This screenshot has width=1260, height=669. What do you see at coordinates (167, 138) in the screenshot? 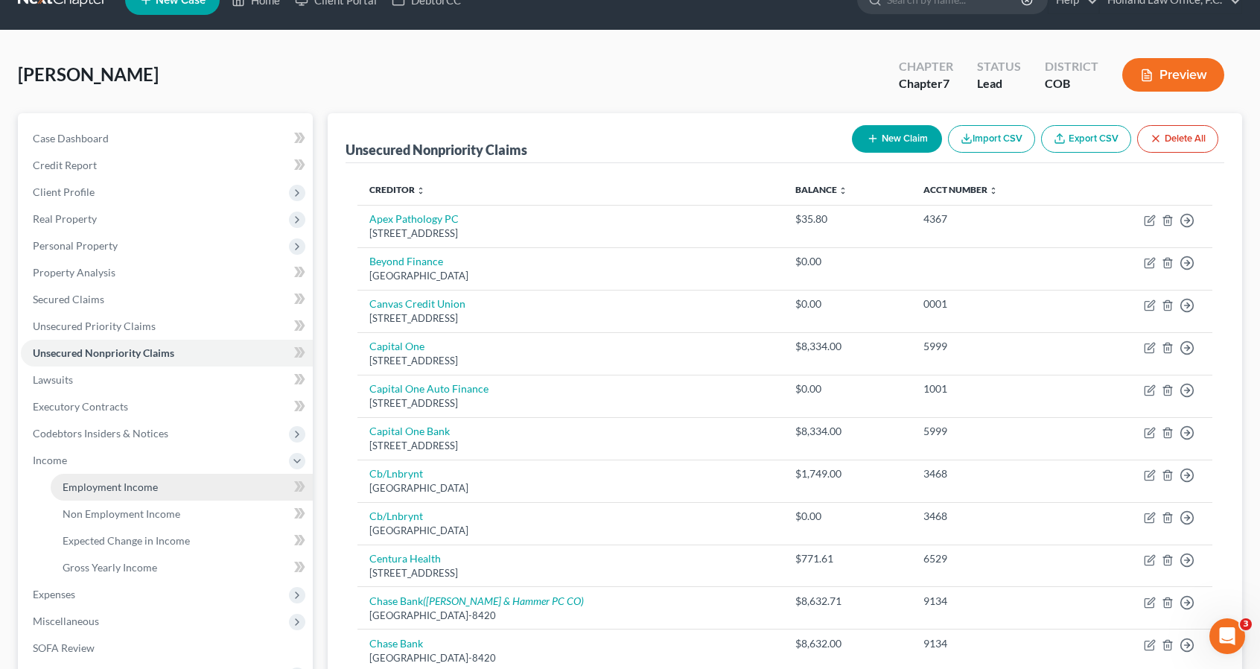
I see `a: Case Dashboard` at bounding box center [167, 138].